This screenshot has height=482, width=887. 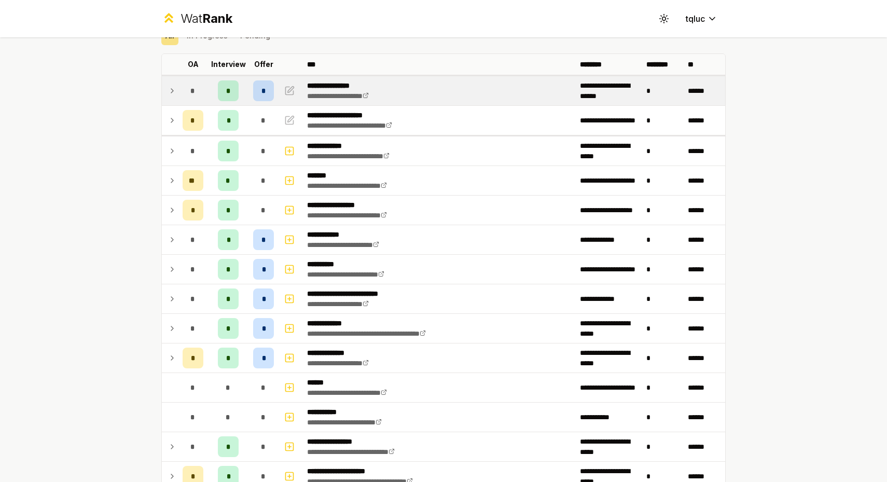 What do you see at coordinates (702, 19) in the screenshot?
I see `button: tqluc` at bounding box center [702, 19].